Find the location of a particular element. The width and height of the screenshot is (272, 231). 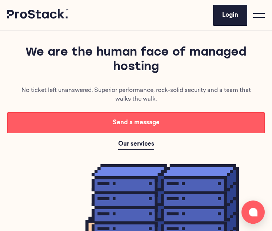

span: Our services is located at coordinates (136, 144).